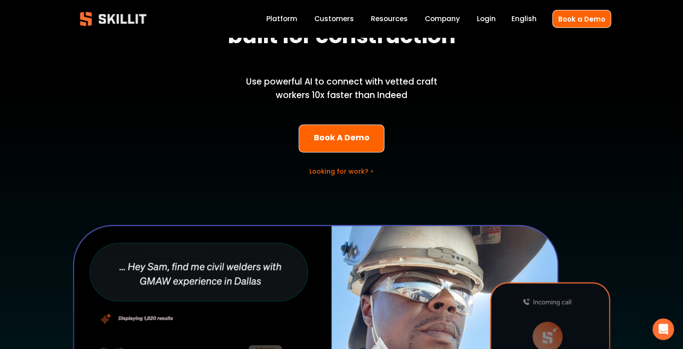 The image size is (683, 349). Describe the element at coordinates (113, 19) in the screenshot. I see `a: Skillit` at that location.